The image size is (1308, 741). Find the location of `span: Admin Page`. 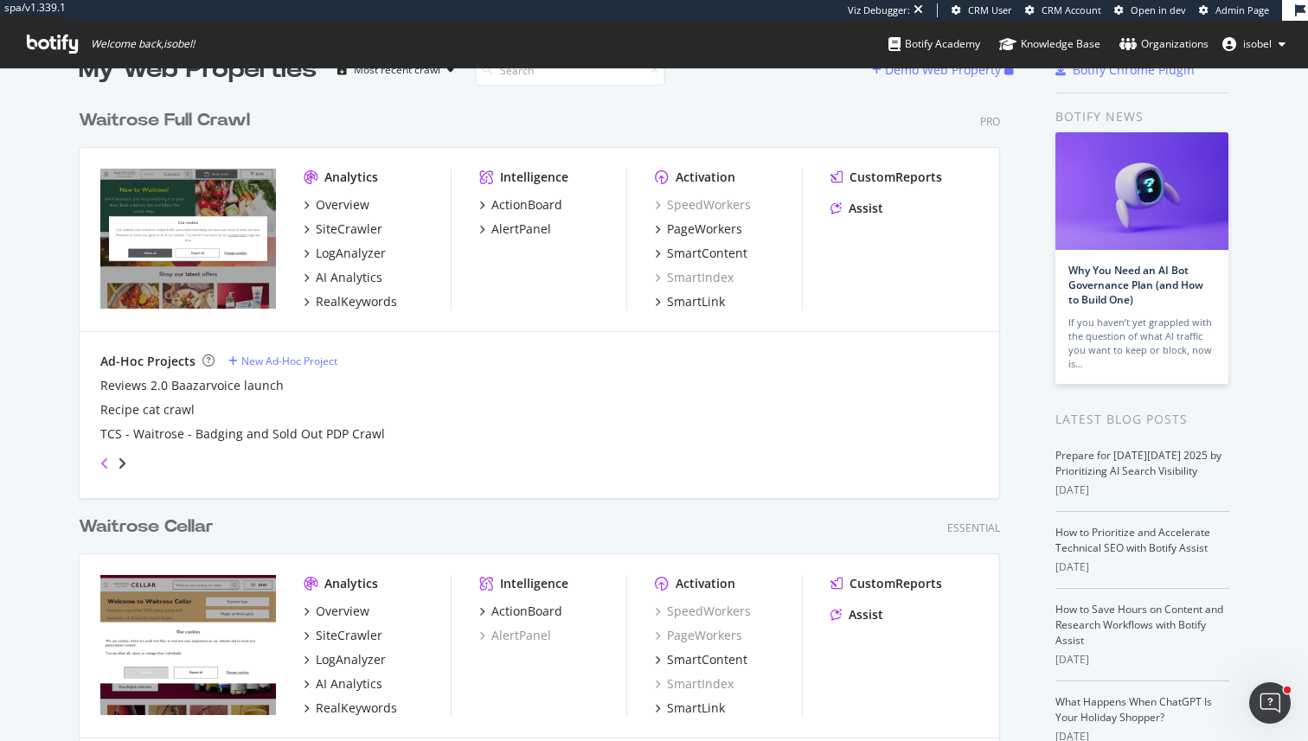

span: Admin Page is located at coordinates (1242, 10).